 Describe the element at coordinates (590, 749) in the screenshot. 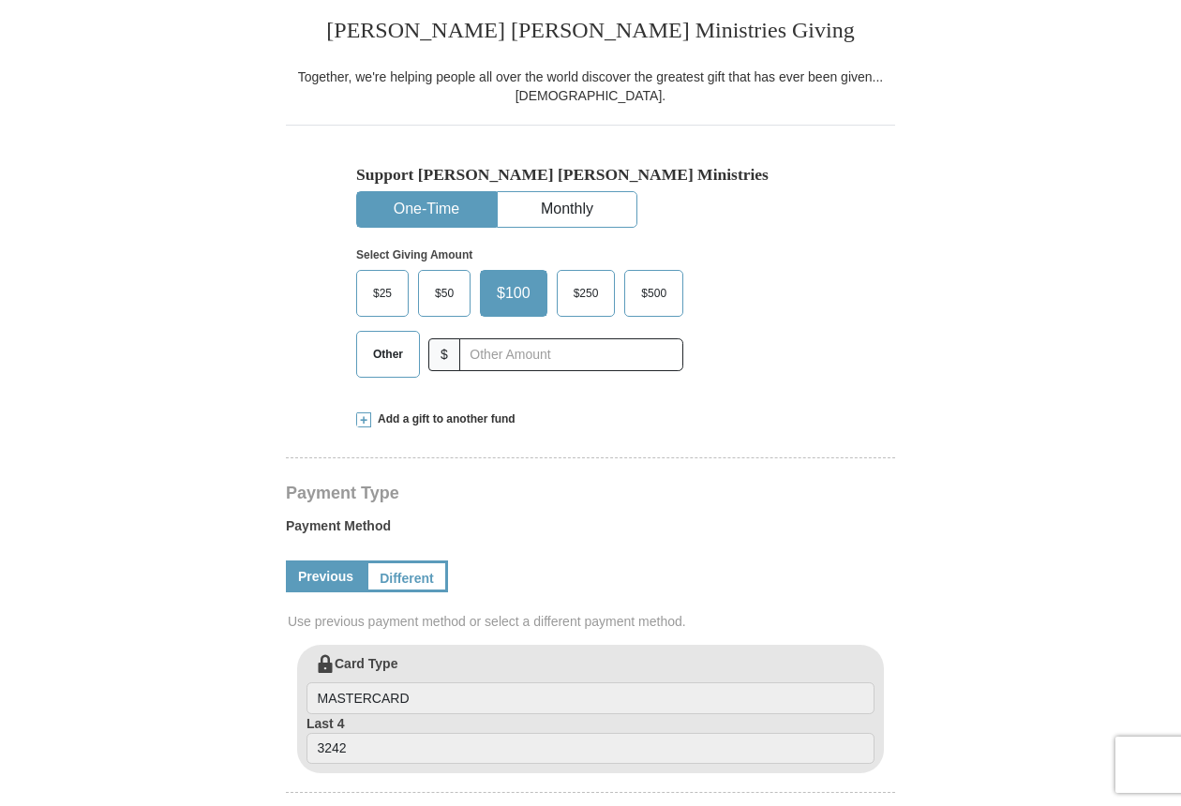

I see `input: Last 4` at that location.